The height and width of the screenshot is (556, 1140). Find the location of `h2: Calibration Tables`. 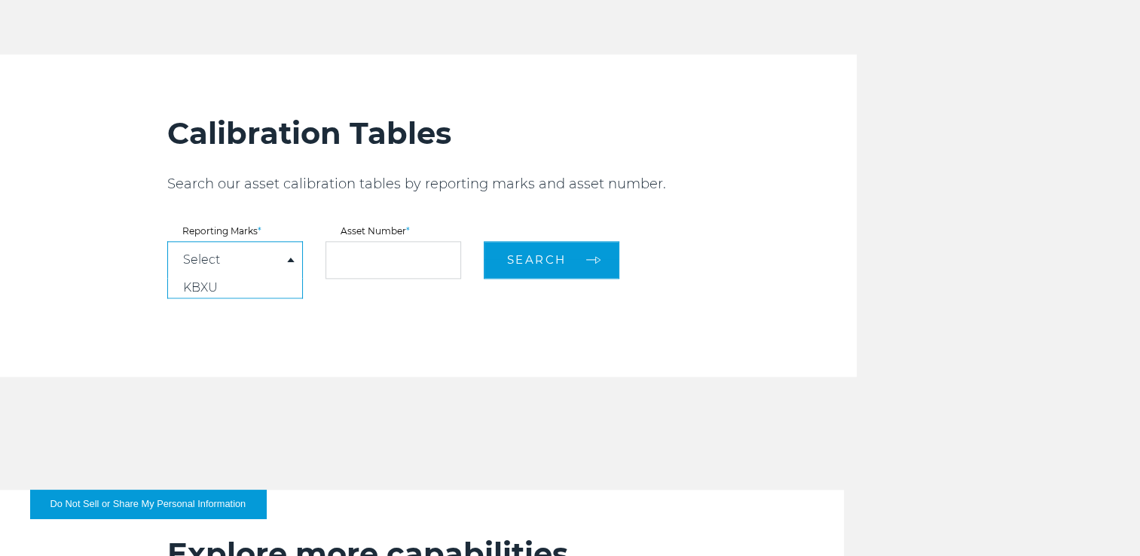

h2: Calibration Tables is located at coordinates (511, 133).